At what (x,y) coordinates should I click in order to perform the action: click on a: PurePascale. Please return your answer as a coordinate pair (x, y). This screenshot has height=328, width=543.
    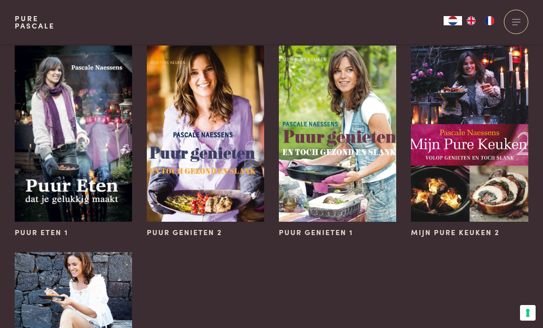
    Looking at the image, I should click on (35, 22).